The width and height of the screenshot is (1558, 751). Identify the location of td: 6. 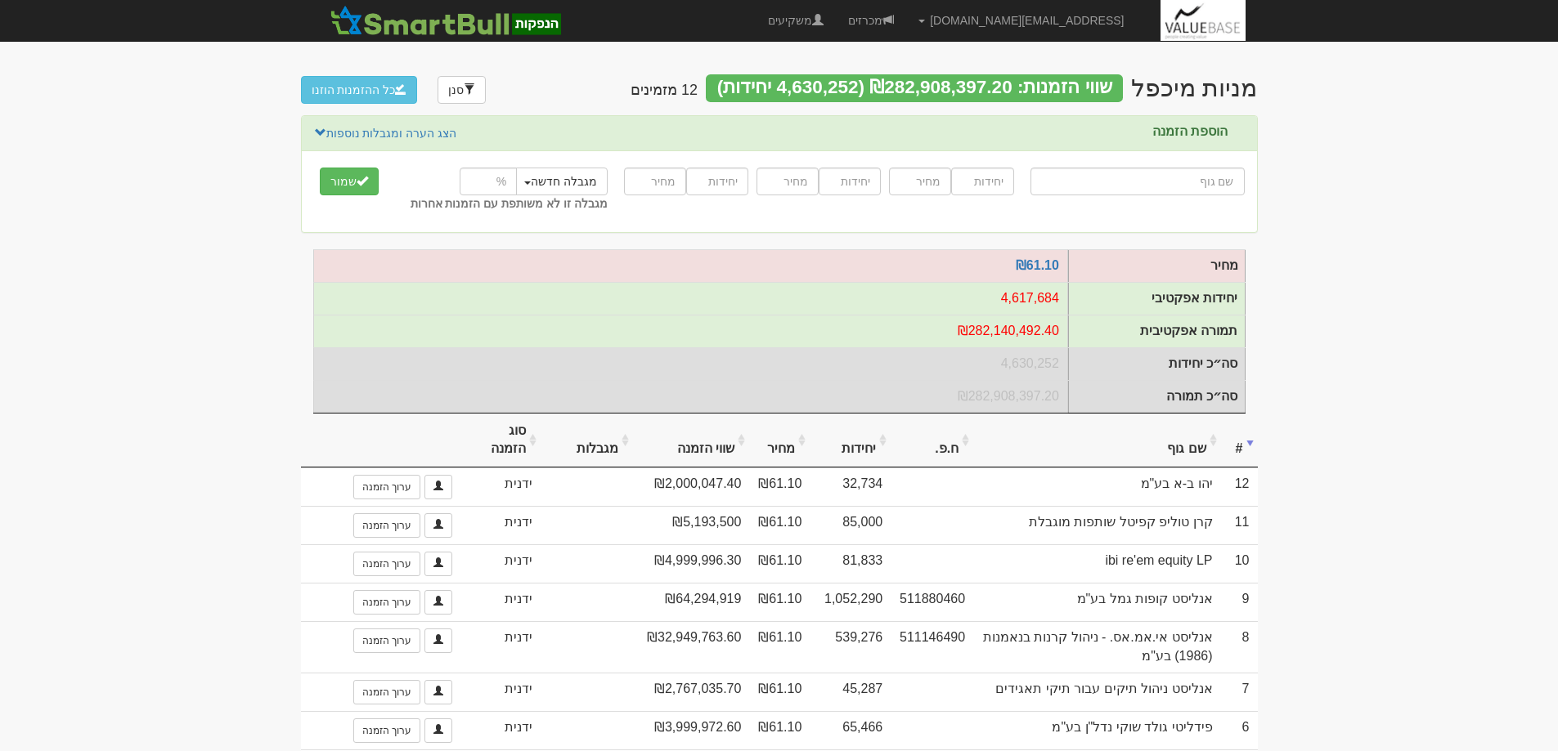
(1239, 730).